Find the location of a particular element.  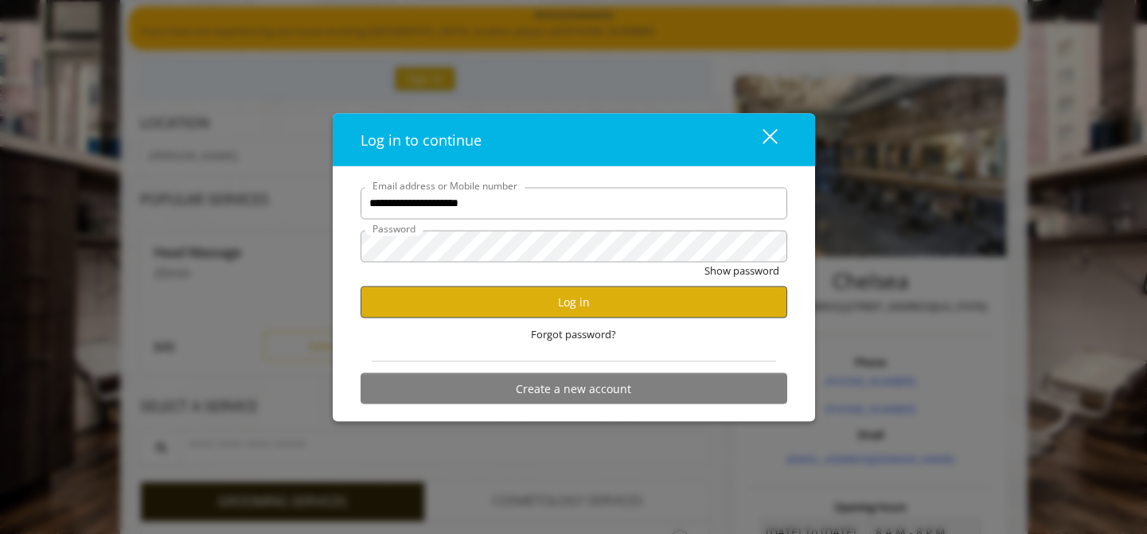

input: Password is located at coordinates (574, 246).